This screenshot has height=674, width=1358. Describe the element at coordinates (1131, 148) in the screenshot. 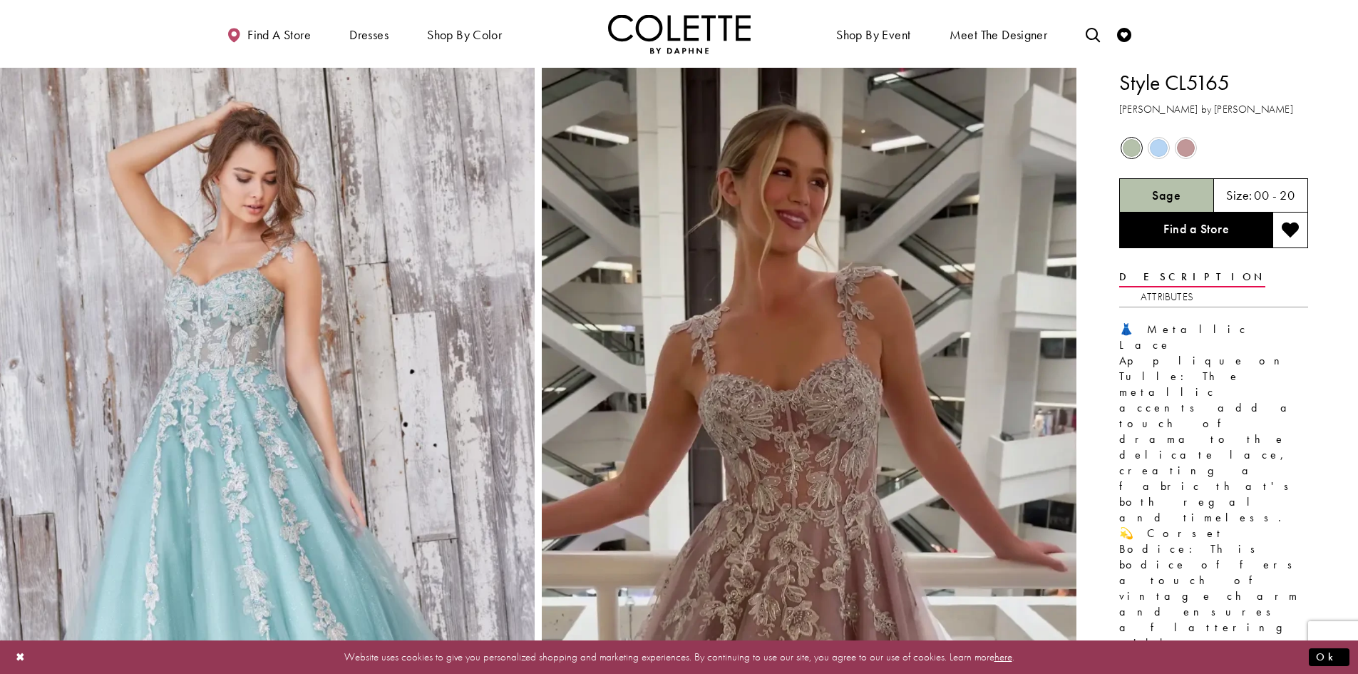

I see `div: Sage` at that location.